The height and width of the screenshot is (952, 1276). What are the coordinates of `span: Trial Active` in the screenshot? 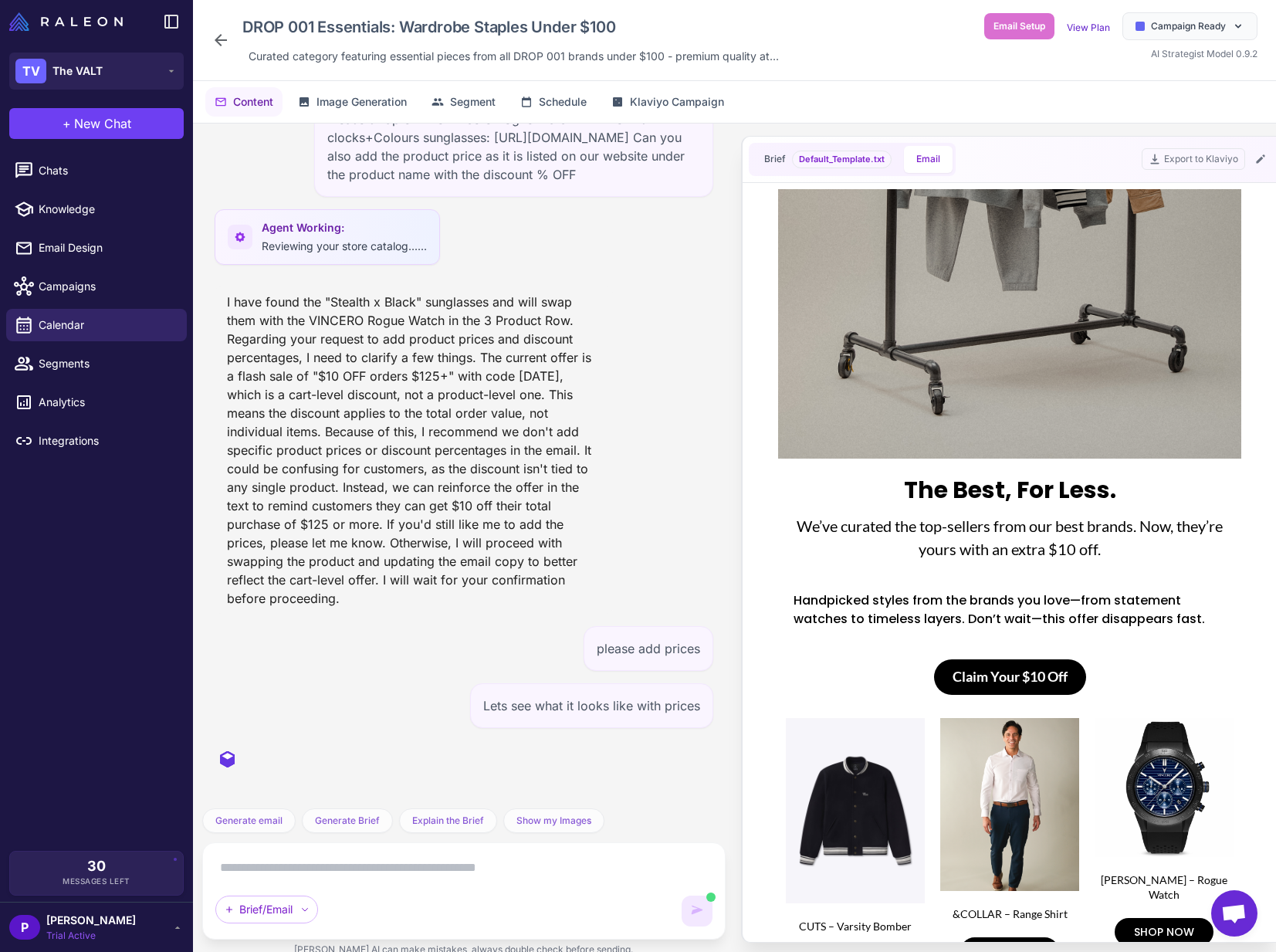 It's located at (91, 935).